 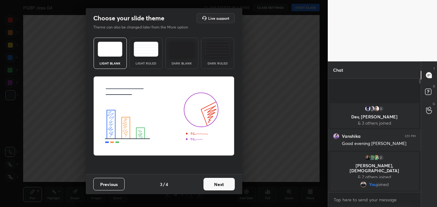 I want to click on div: 3:51 PM, so click(x=410, y=136).